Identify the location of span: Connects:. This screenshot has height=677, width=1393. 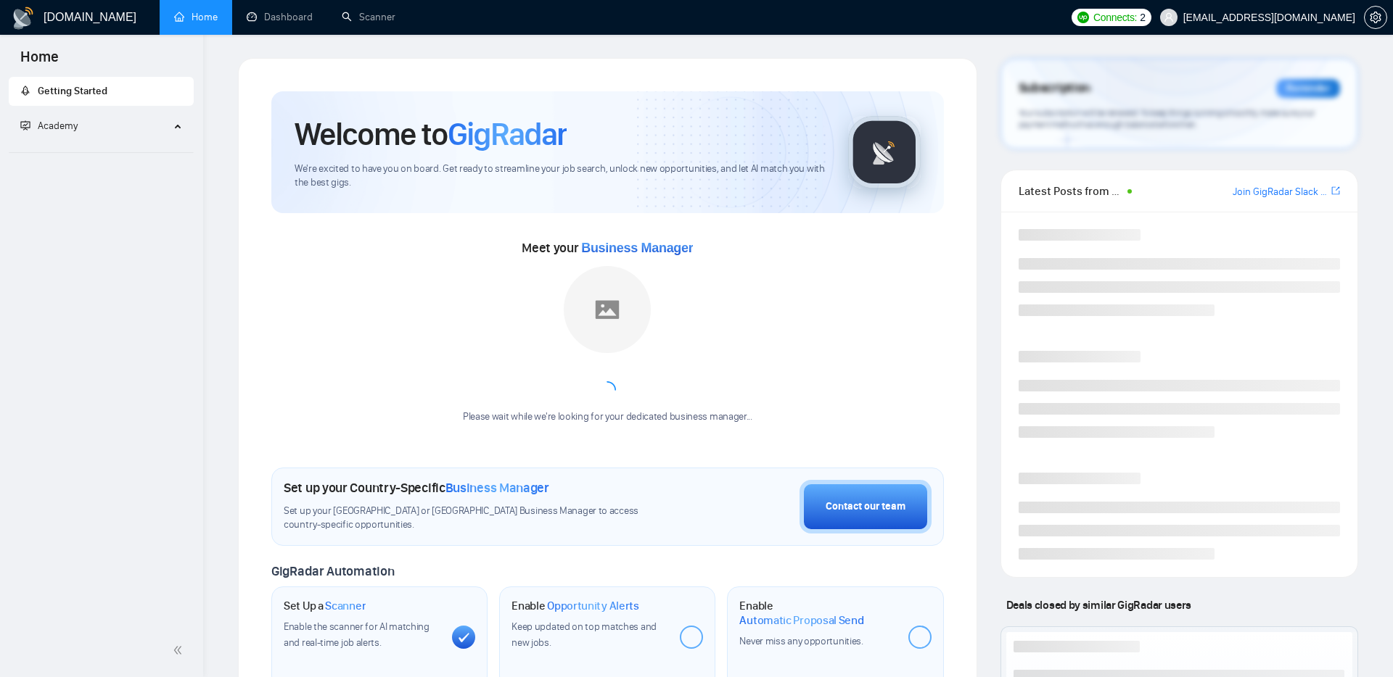
(1115, 17).